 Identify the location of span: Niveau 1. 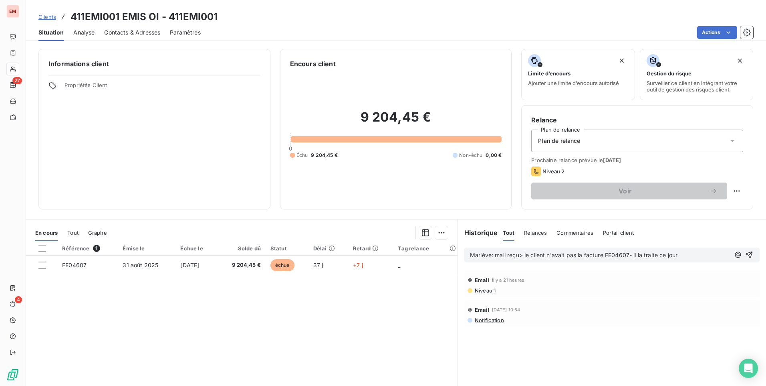
(485, 290).